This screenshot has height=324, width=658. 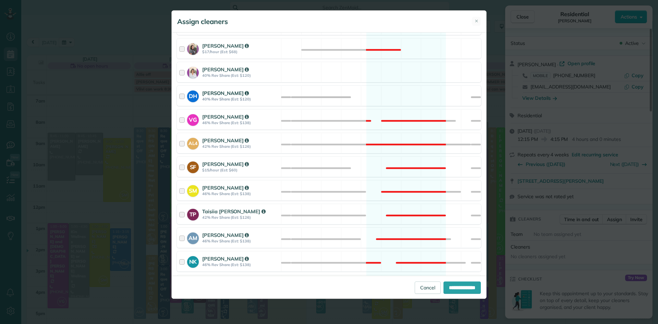 I want to click on strong: AL4, so click(x=193, y=142).